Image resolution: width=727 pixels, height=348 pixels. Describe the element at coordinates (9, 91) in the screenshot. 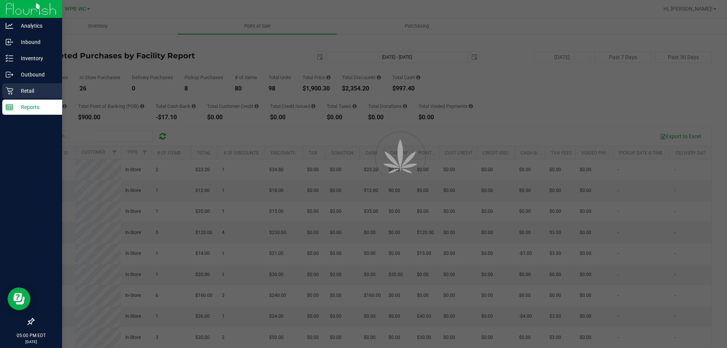

I see `inline-svg: Retail` at that location.